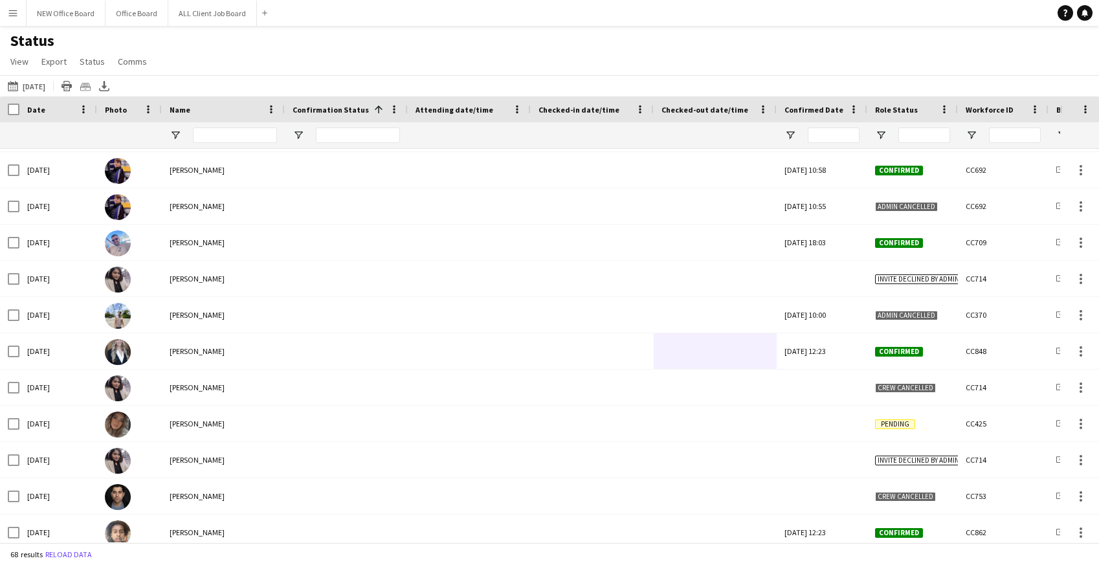 This screenshot has width=1099, height=565. Describe the element at coordinates (924, 135) in the screenshot. I see `input: Role Status Filter Input` at that location.